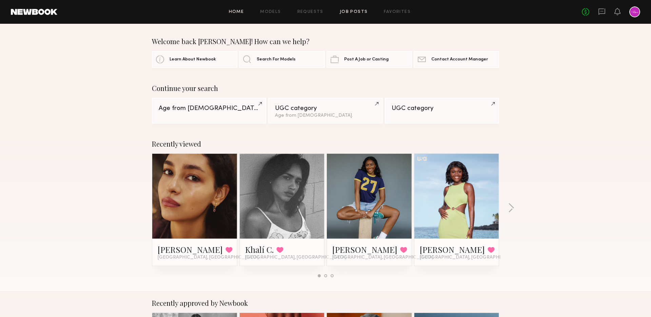  Describe the element at coordinates (442, 111) in the screenshot. I see `a: UGC category` at that location.